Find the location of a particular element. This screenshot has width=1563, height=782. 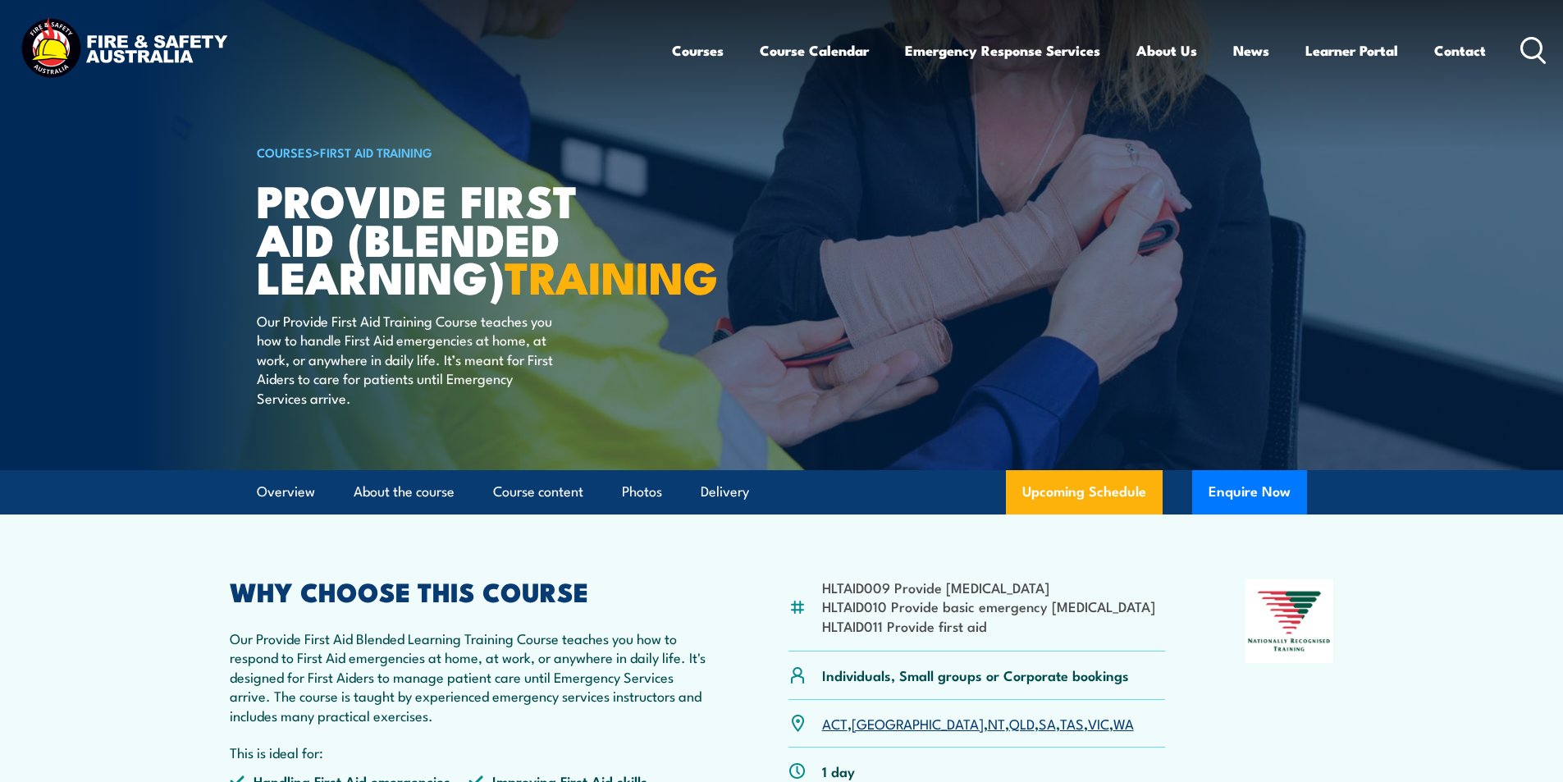

p: Our Provide First Aid Training Course teaches you how to handle First Aid emergencies at home, at... is located at coordinates (406, 359).